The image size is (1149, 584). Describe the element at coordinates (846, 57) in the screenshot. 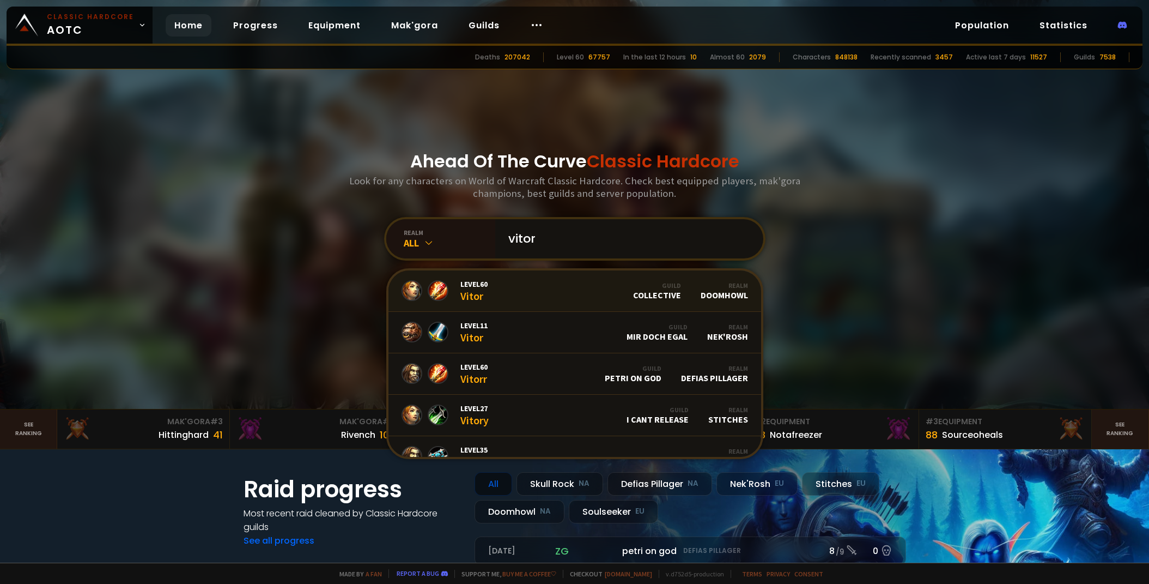

I see `div: 848138` at that location.